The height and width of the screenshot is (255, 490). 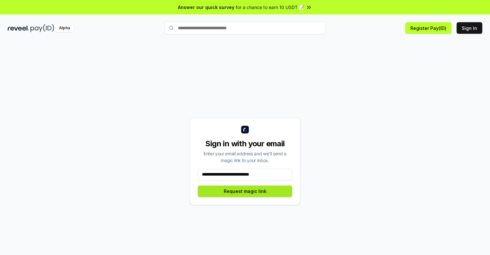 I want to click on div: Sign in with your email, so click(x=245, y=144).